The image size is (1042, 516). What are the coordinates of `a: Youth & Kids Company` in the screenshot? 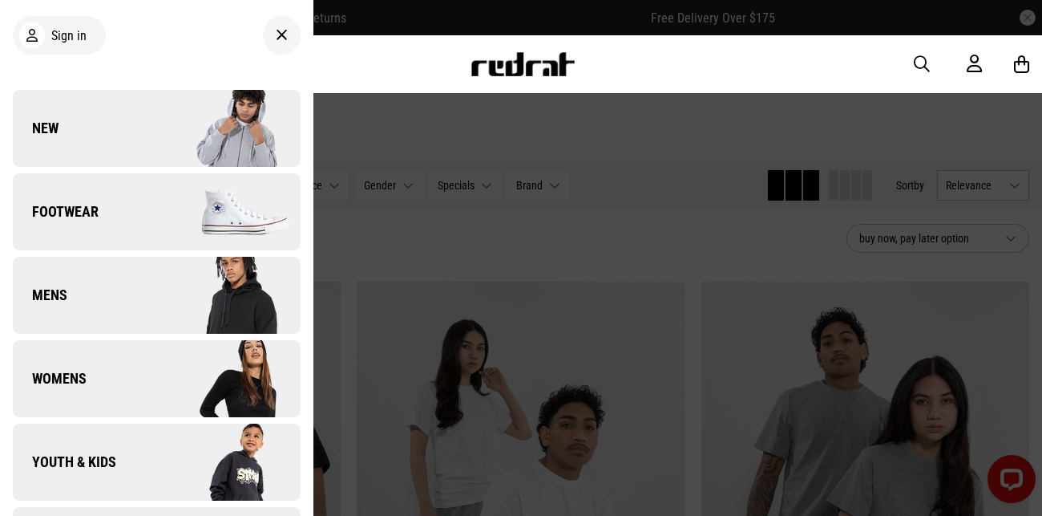 It's located at (156, 462).